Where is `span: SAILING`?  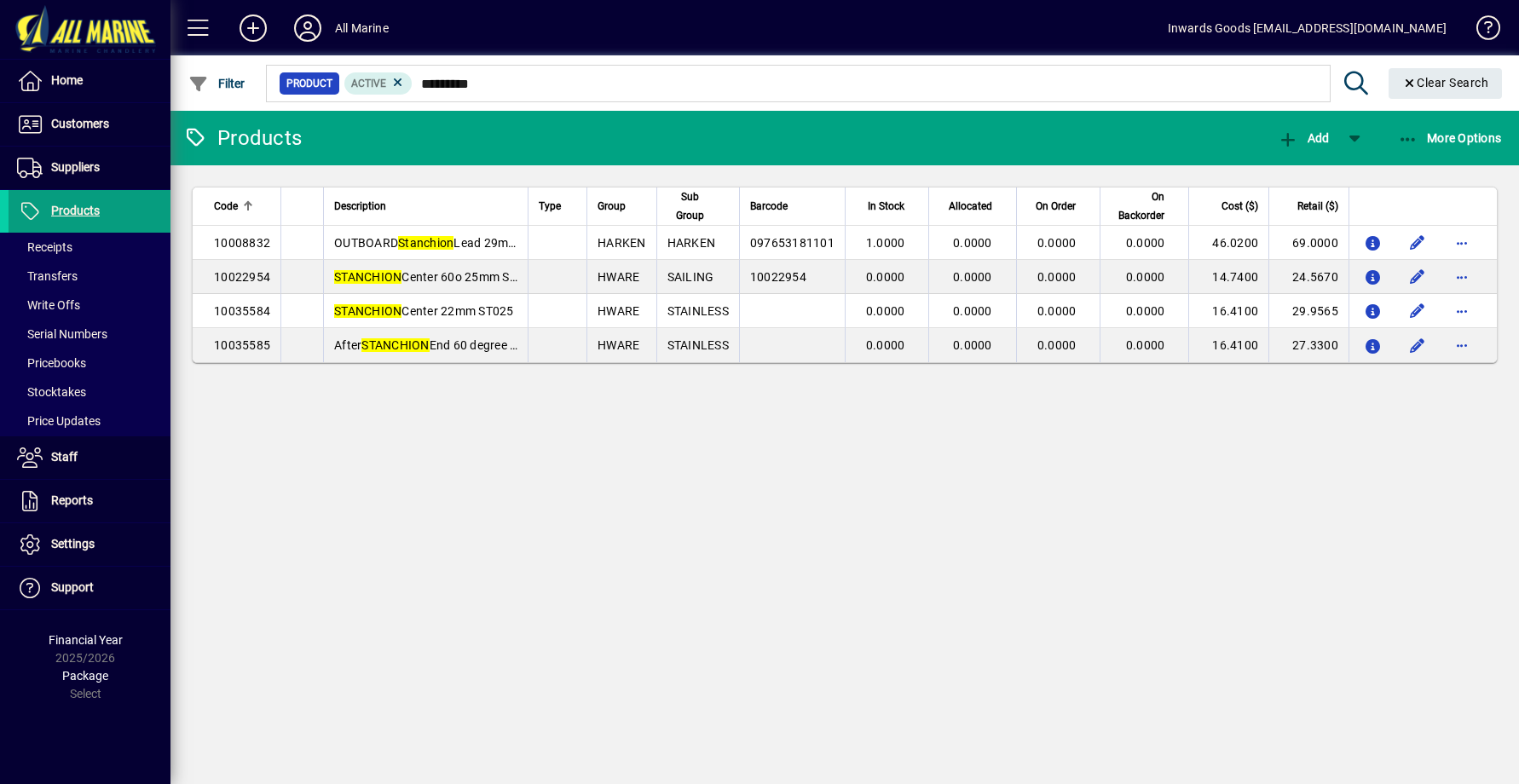
span: SAILING is located at coordinates (691, 277).